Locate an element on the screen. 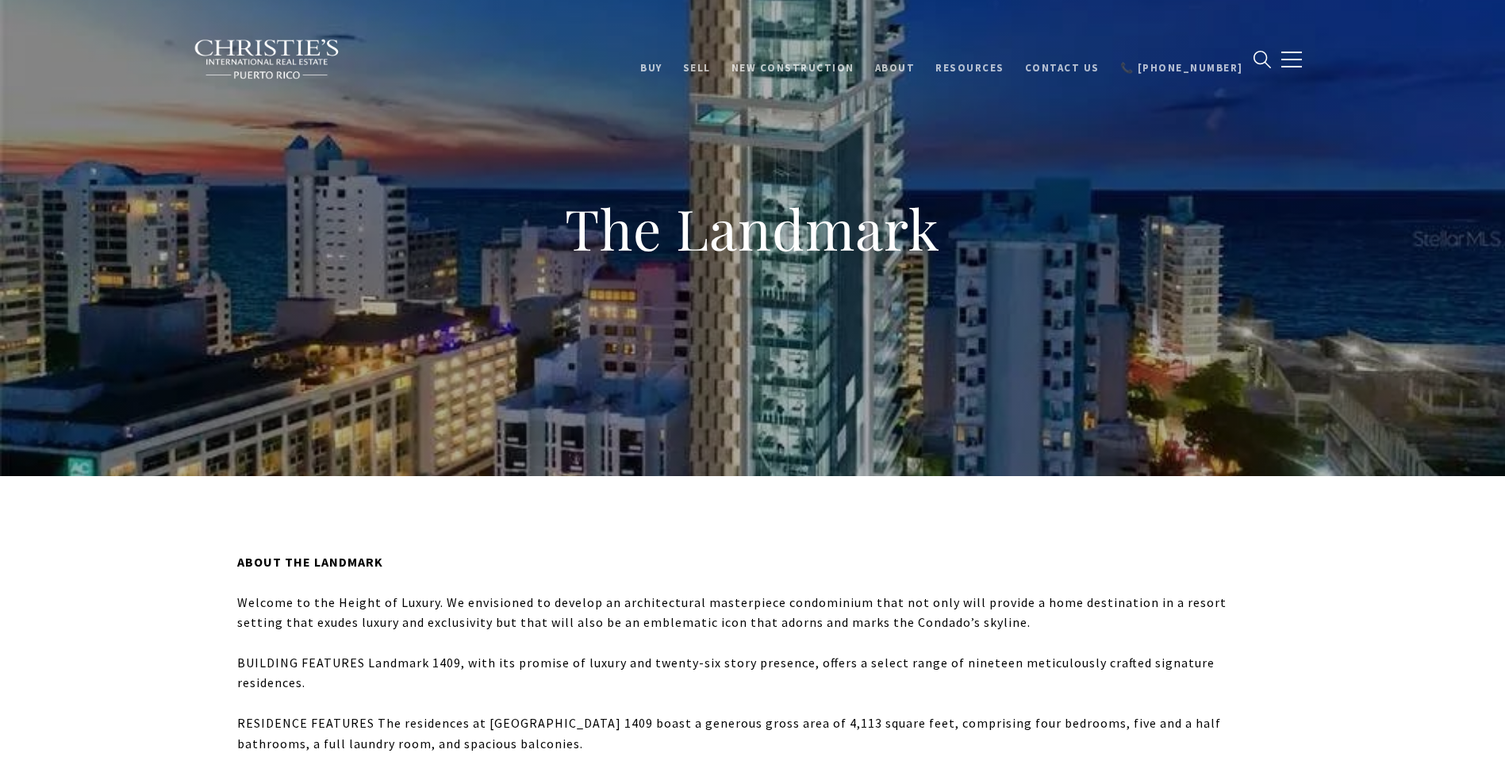 This screenshot has height=757, width=1505. span: Contact Us is located at coordinates (1062, 58).